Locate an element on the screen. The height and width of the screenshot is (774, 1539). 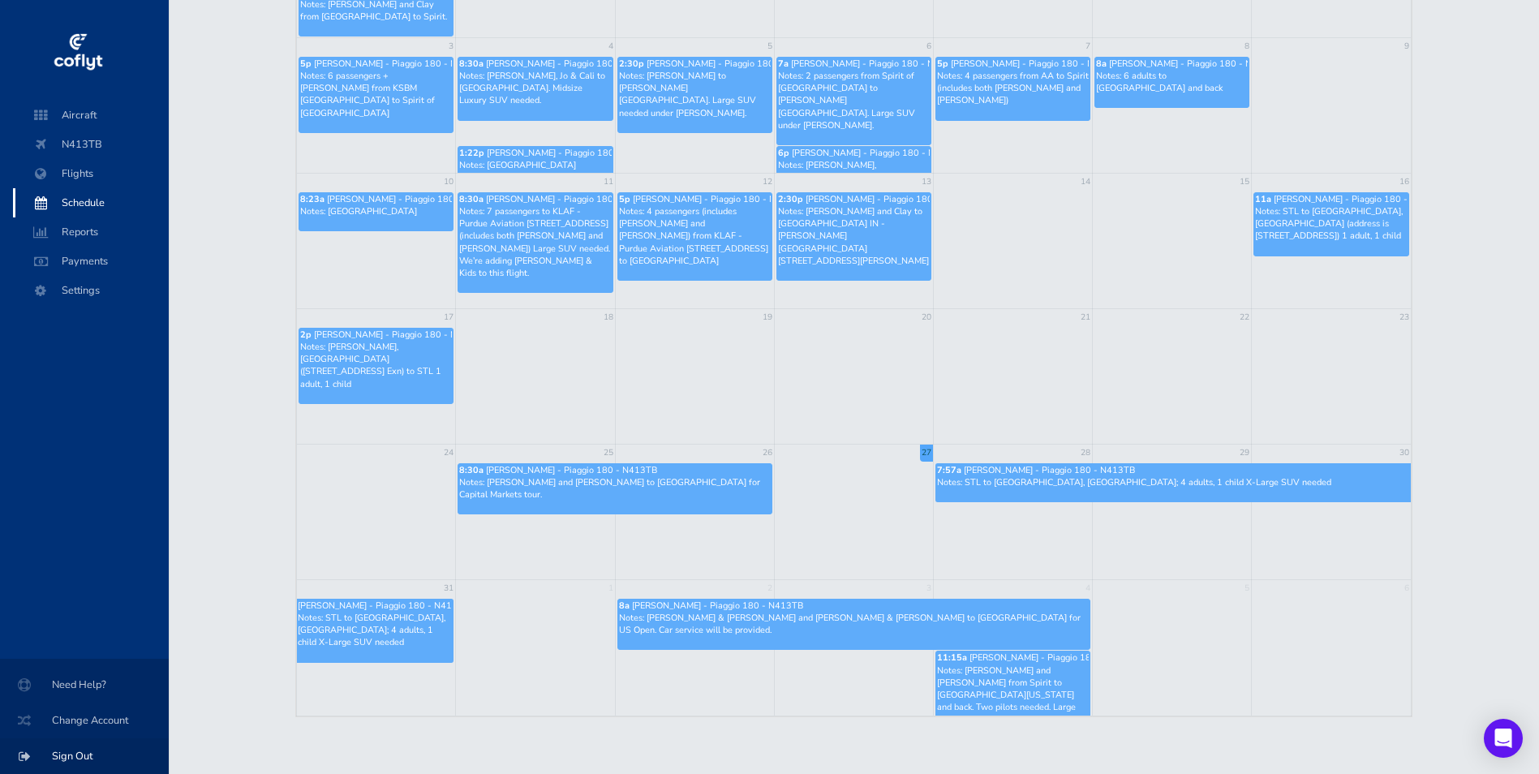
a: 1 is located at coordinates (611, 588).